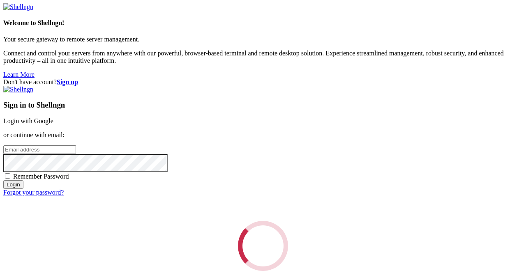 This screenshot has width=526, height=273. Describe the element at coordinates (263, 23) in the screenshot. I see `h4: Welcome to Shellngn!` at that location.